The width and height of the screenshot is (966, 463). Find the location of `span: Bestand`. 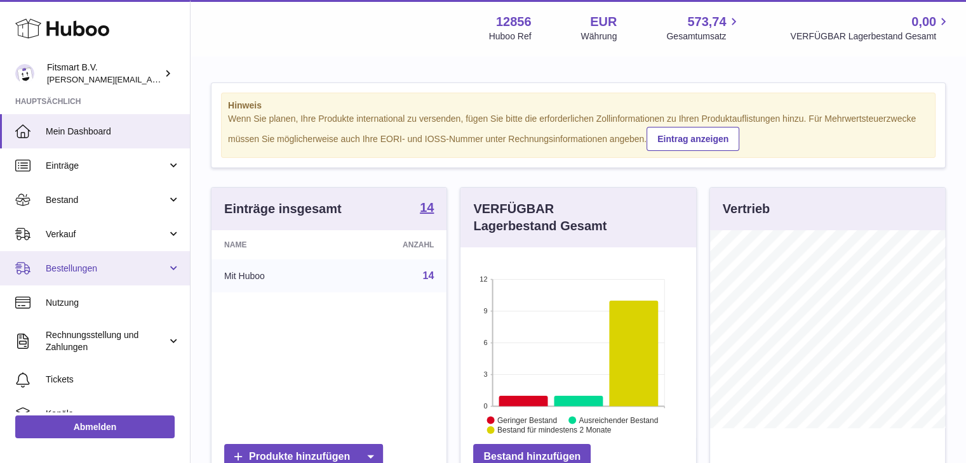

span: Bestand is located at coordinates (106, 200).